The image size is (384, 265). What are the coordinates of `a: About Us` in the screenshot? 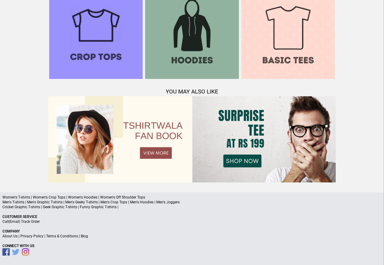 It's located at (10, 236).